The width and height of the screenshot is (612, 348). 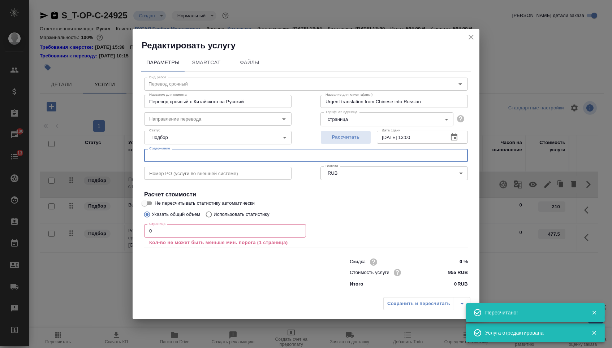 I want to click on button: Подбор, so click(x=160, y=137).